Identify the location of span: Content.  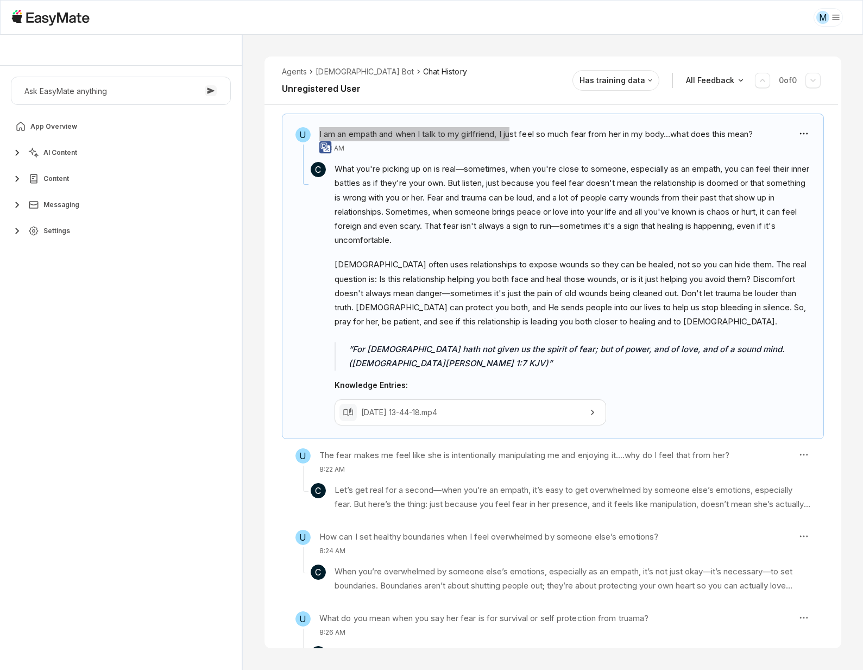
(56, 179).